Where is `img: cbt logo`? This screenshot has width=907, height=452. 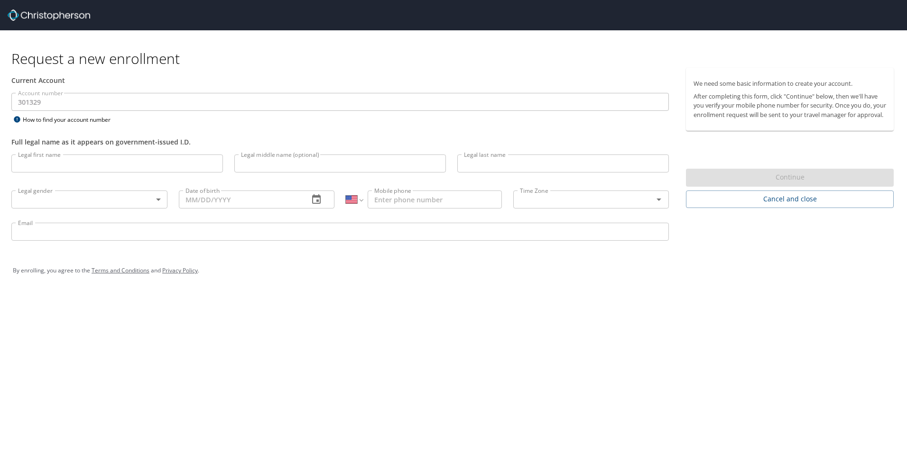
img: cbt logo is located at coordinates (49, 15).